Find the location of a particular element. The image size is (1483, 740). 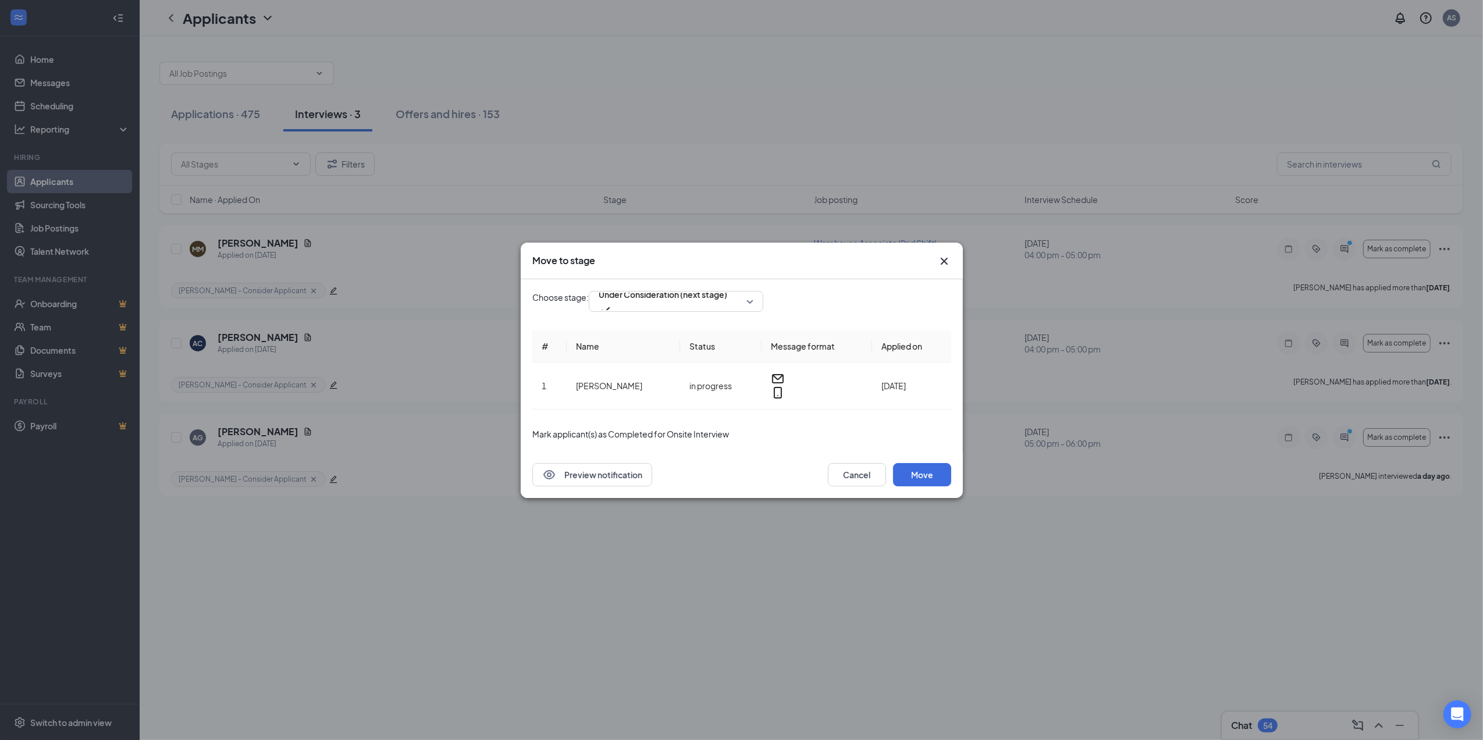

svg: Checkmark is located at coordinates (606, 310).